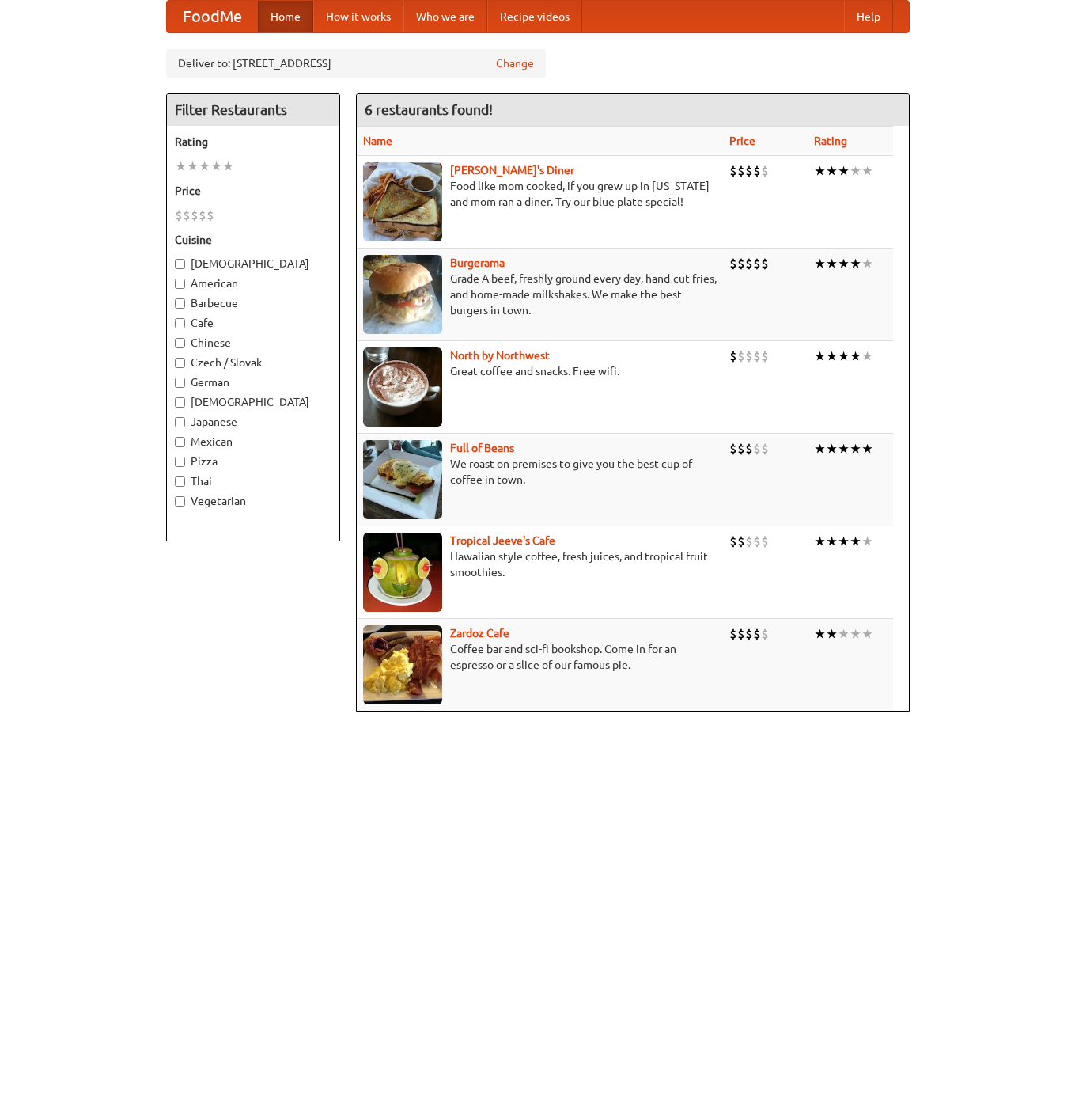 This screenshot has height=1120, width=1075. What do you see at coordinates (253, 283) in the screenshot?
I see `label: American` at bounding box center [253, 283].